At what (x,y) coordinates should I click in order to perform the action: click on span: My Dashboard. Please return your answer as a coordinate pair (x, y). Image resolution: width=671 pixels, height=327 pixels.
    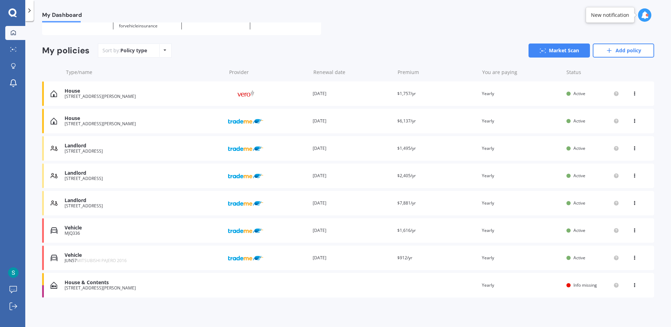
    Looking at the image, I should click on (62, 16).